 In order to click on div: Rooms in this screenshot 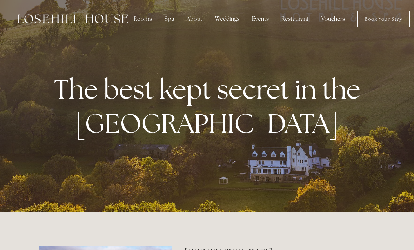, I will do `click(143, 19)`.